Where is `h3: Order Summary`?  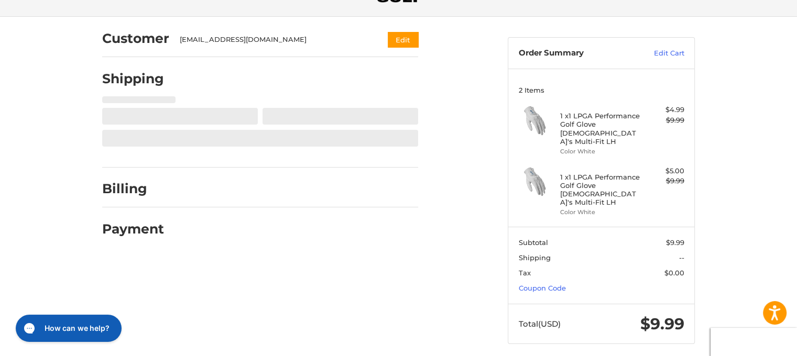 h3: Order Summary is located at coordinates (575, 53).